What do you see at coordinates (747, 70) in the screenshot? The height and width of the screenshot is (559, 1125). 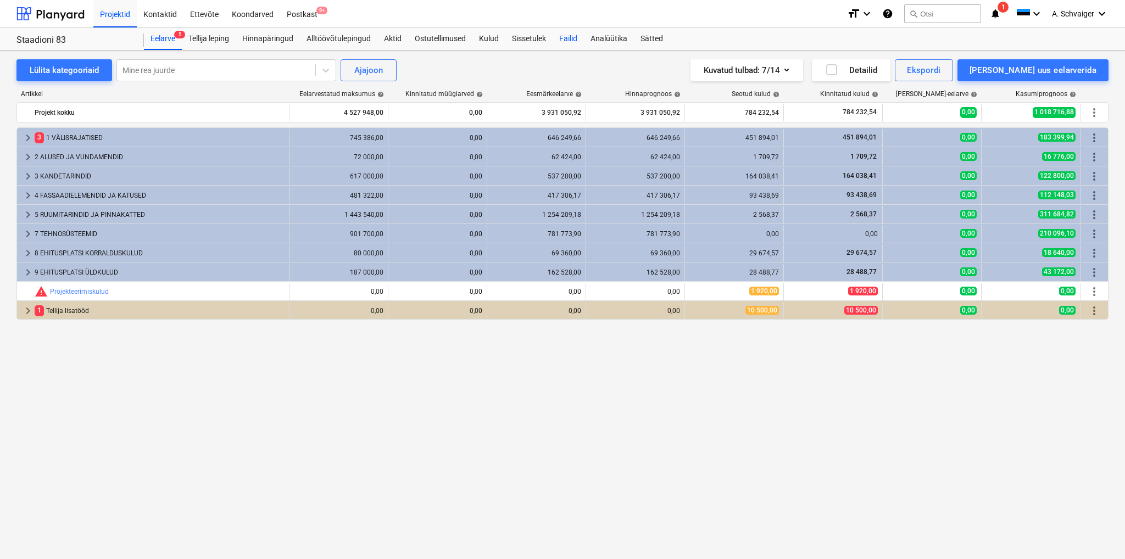 I see `div: Kuvatud tulbad : 7/14` at bounding box center [747, 70].